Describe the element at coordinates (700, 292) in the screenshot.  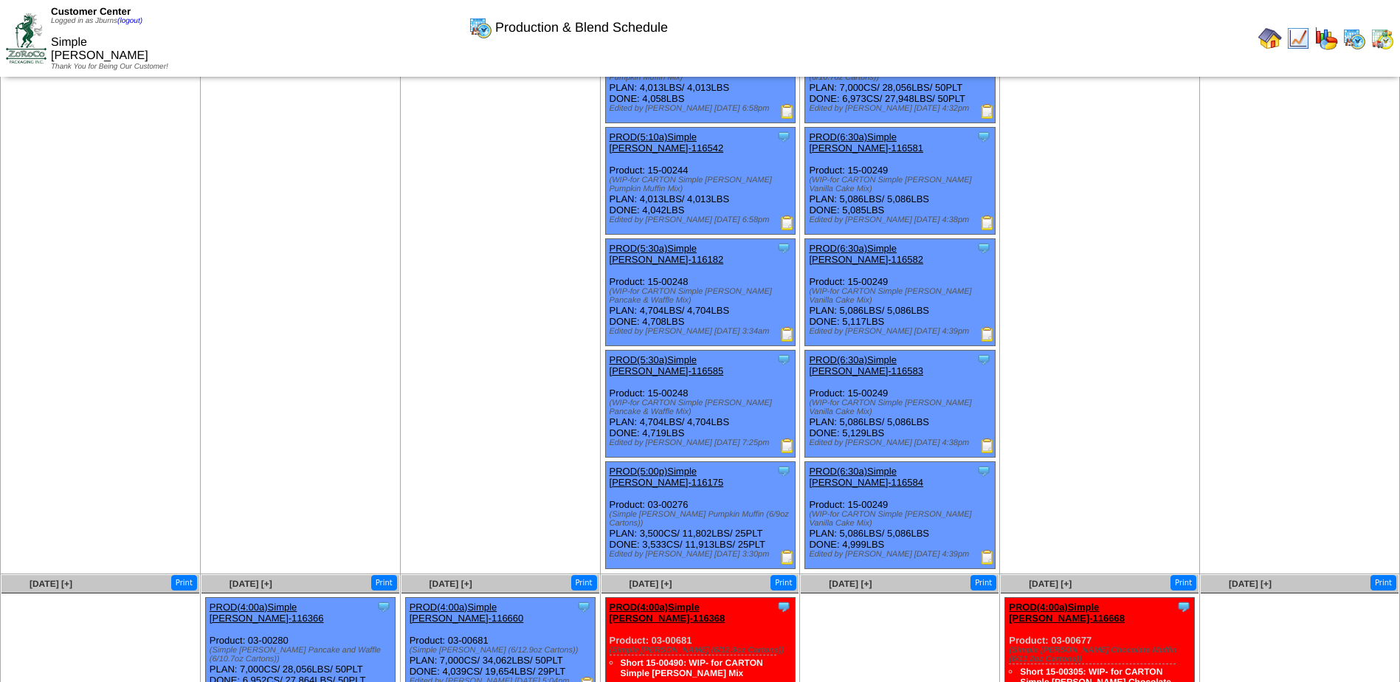
I see `div: Product: 15-00248 PLAN: 4,704LBS / 4,704LBS DONE: 4,708LBS` at that location.